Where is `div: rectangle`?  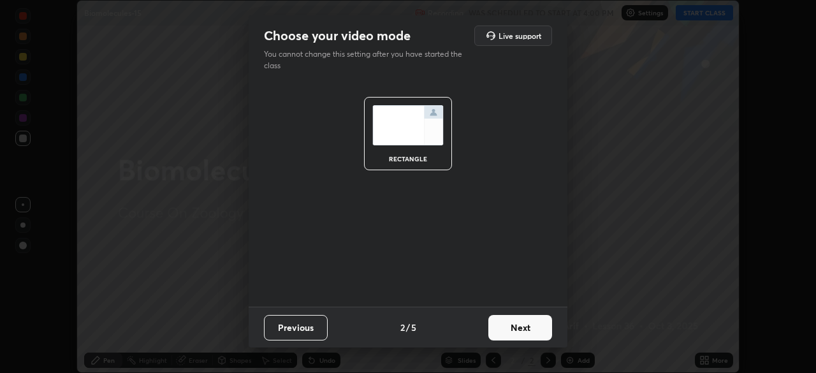 div: rectangle is located at coordinates (408, 159).